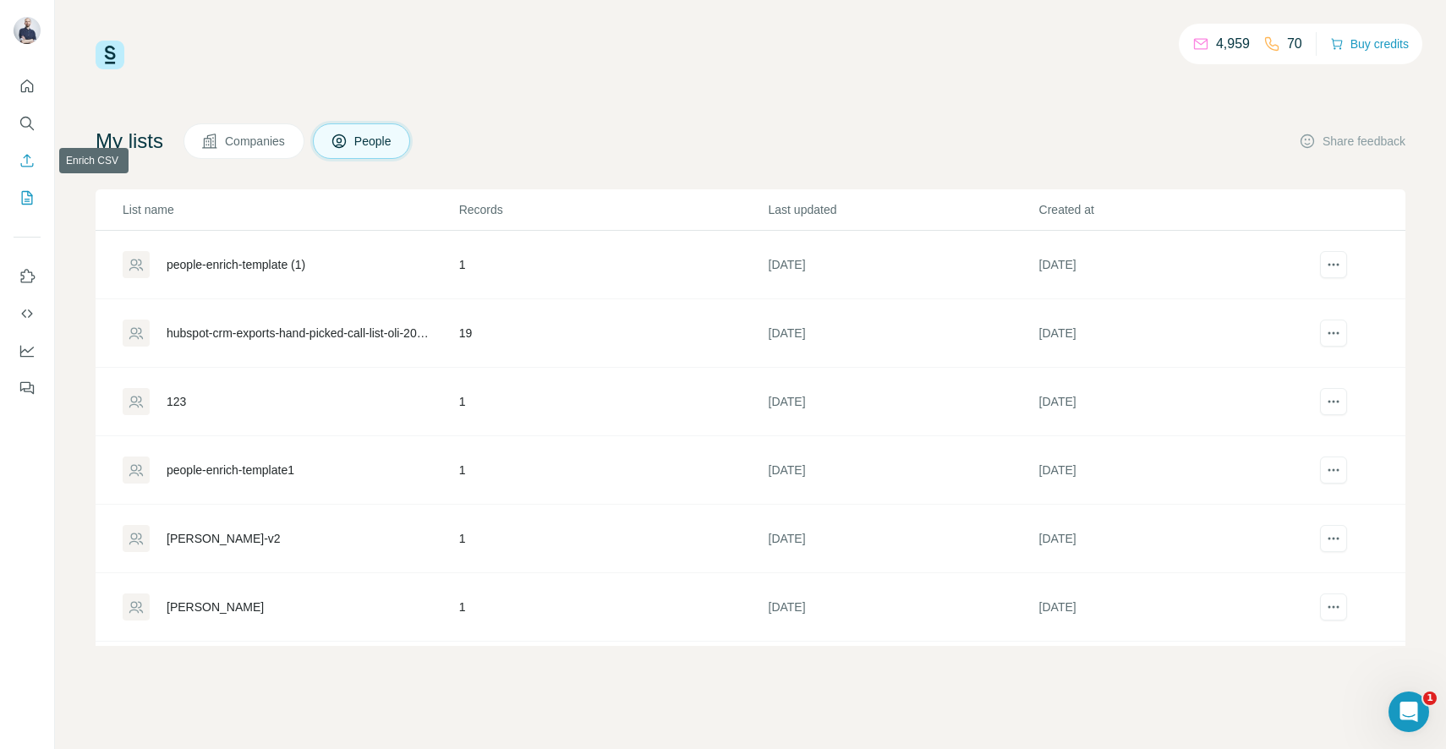  I want to click on img: Surfe Logo, so click(110, 55).